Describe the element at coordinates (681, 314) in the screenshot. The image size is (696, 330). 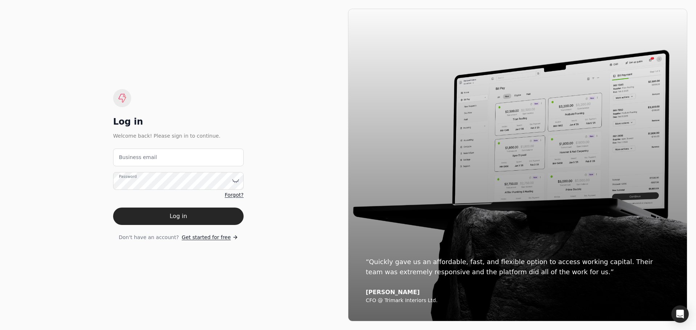
I see `div: Open Intercom Messenger` at that location.